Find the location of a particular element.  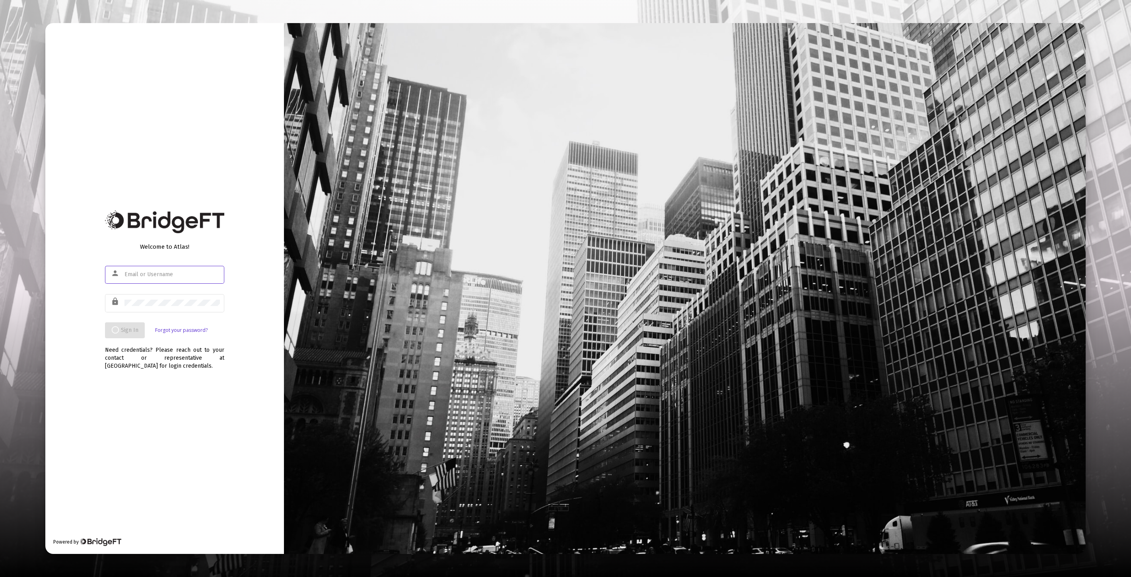

div: Powered by is located at coordinates (87, 542).